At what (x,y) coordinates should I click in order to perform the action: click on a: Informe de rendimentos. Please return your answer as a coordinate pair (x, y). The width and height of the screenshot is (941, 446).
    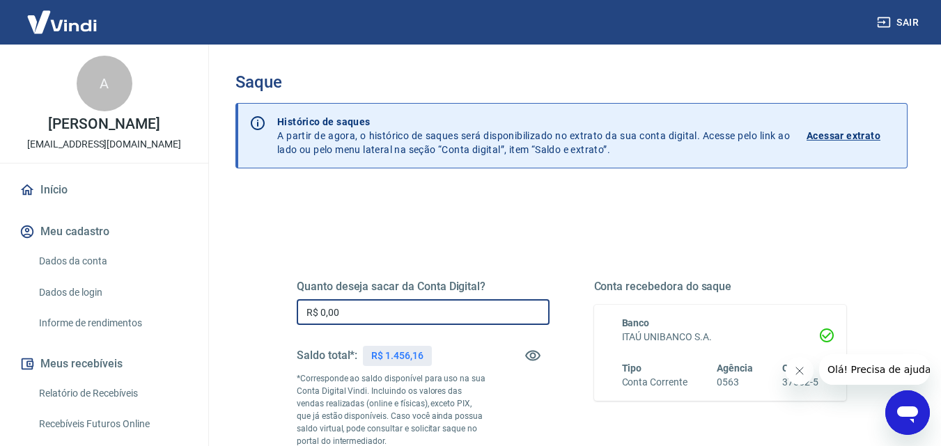
    Looking at the image, I should click on (112, 323).